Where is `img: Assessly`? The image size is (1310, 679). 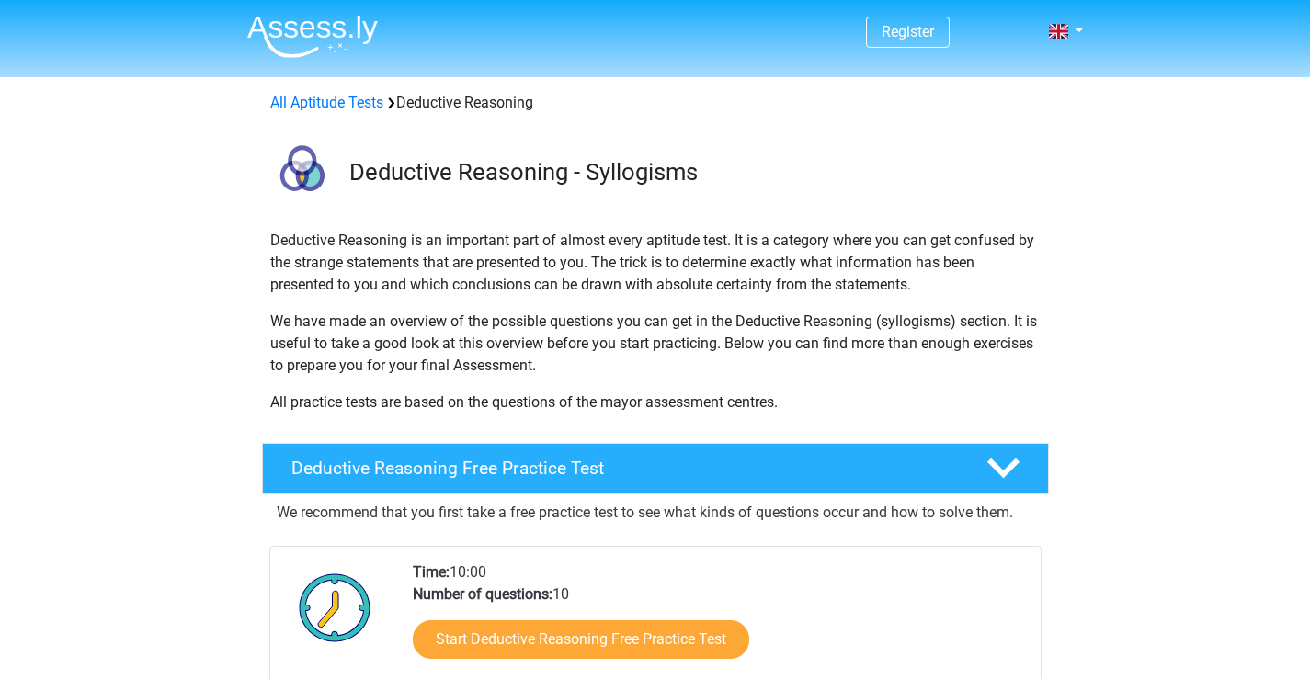 img: Assessly is located at coordinates (313, 36).